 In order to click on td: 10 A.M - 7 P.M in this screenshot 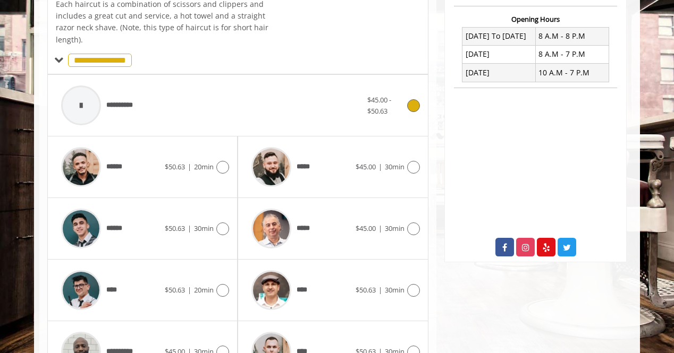, I will do `click(572, 73)`.